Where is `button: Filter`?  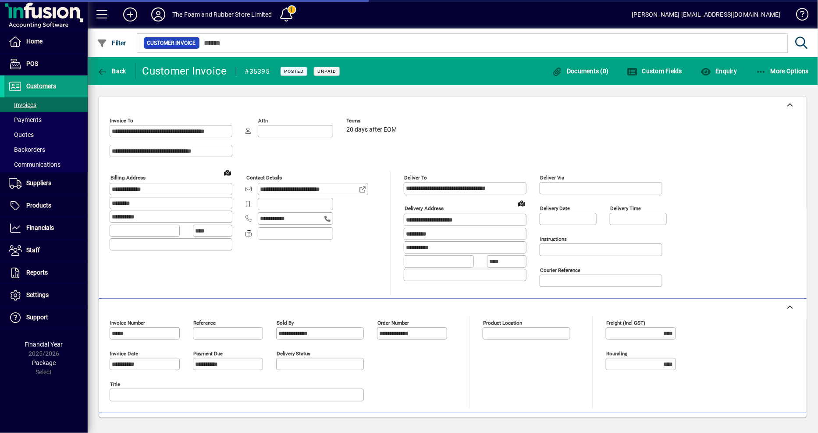 button: Filter is located at coordinates (111, 43).